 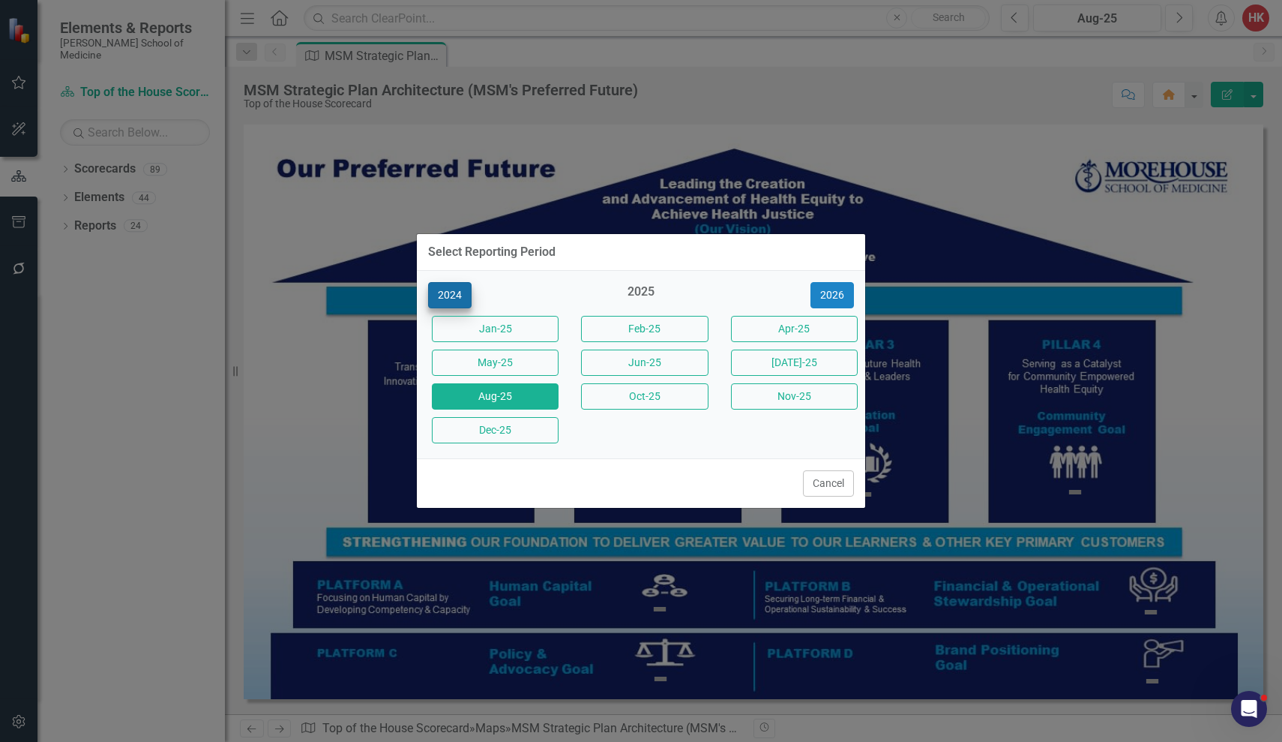 What do you see at coordinates (832, 295) in the screenshot?
I see `button: 2026` at bounding box center [832, 295].